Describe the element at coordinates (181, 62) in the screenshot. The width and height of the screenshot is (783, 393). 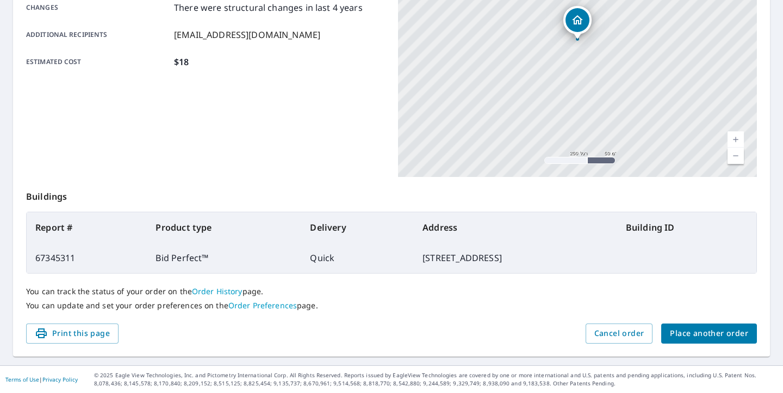
I see `p: $18` at that location.